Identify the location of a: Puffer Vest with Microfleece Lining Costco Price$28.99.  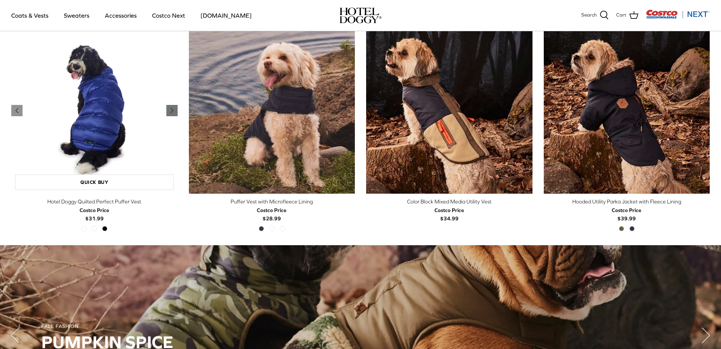
(272, 210).